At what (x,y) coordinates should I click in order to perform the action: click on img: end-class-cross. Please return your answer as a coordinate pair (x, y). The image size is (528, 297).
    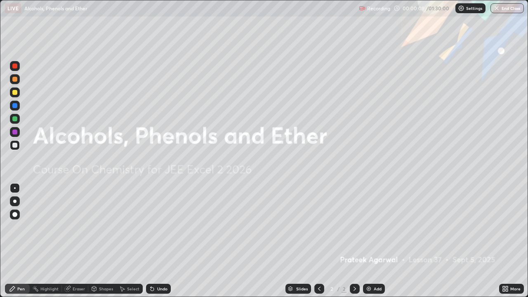
    Looking at the image, I should click on (497, 8).